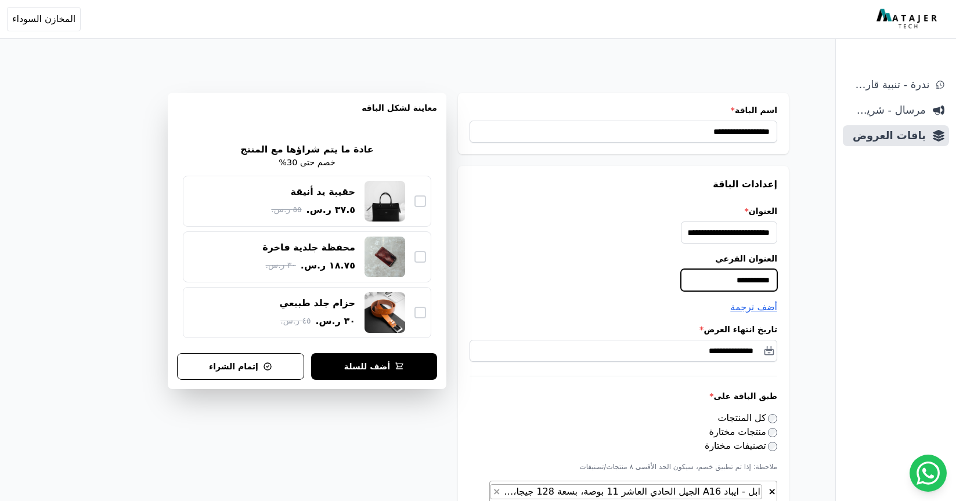 This screenshot has width=956, height=501. What do you see at coordinates (623, 259) in the screenshot?
I see `label: العنوان الفرعي` at bounding box center [623, 259].